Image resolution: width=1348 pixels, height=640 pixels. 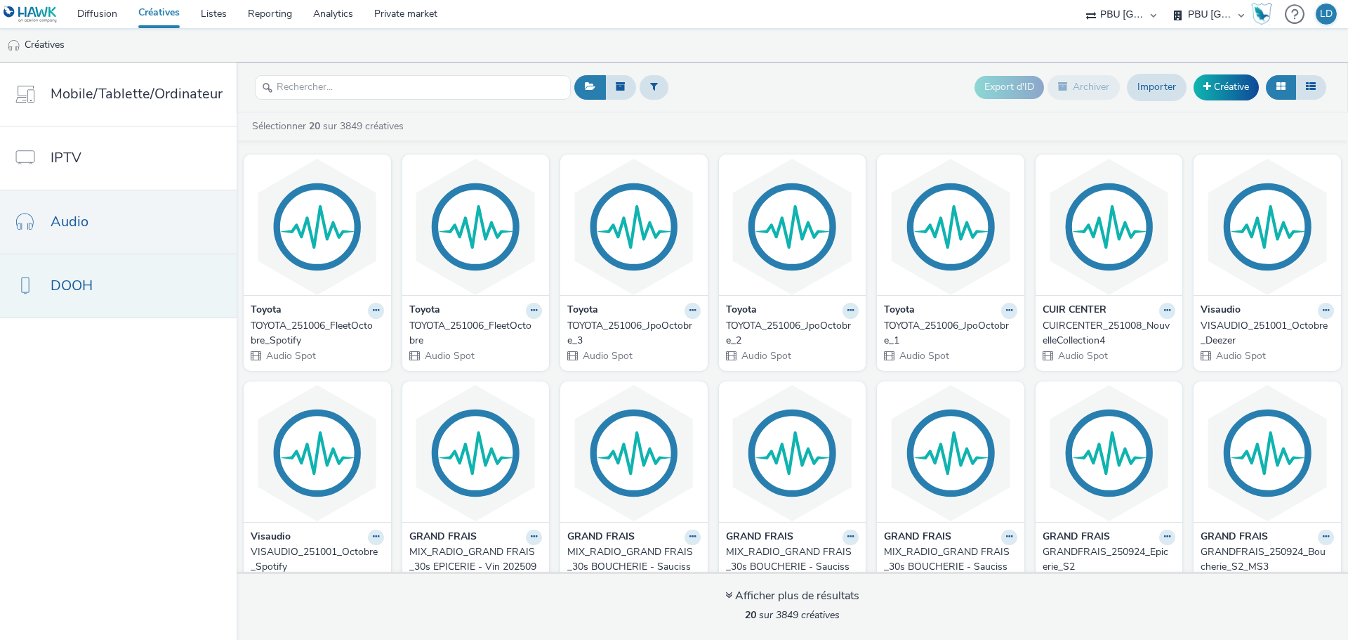 I want to click on img: TOYOTA_251006_JpoOctobre_1 visual, so click(x=951, y=226).